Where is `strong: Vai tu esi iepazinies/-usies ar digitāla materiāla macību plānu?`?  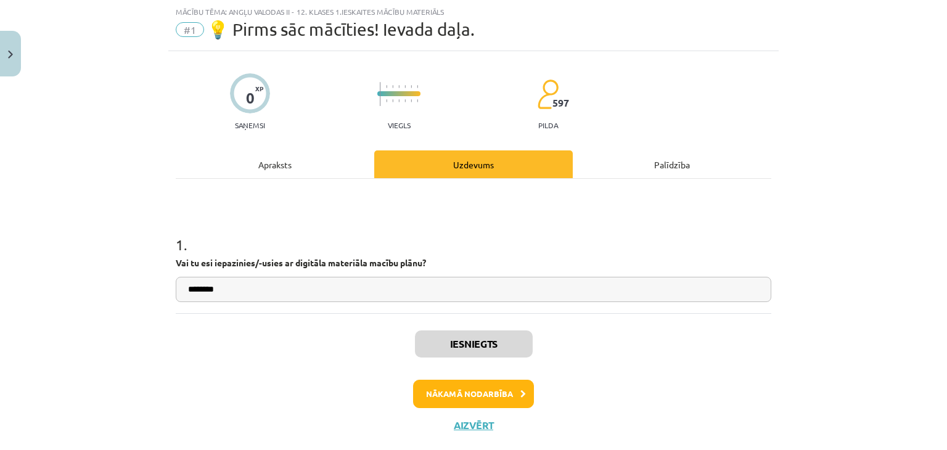
strong: Vai tu esi iepazinies/-usies ar digitāla materiāla macību plānu? is located at coordinates (301, 263).